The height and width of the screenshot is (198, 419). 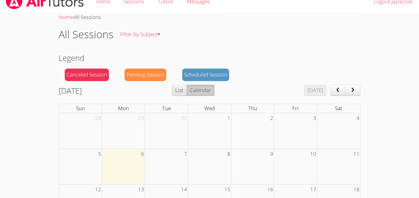 What do you see at coordinates (352, 90) in the screenshot?
I see `button: next` at bounding box center [352, 90].